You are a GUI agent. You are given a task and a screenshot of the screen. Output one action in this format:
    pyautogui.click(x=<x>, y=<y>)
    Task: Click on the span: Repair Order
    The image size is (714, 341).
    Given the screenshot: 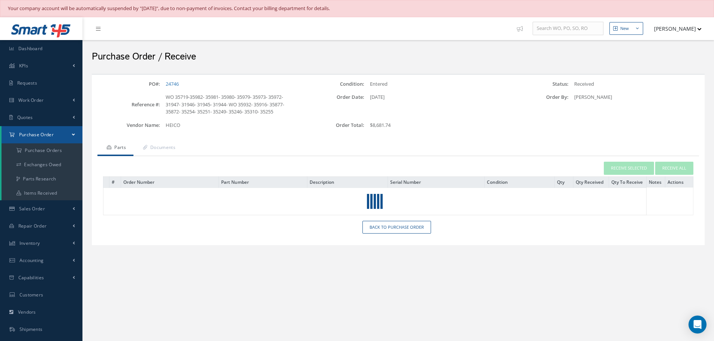 What is the action you would take?
    pyautogui.click(x=33, y=226)
    